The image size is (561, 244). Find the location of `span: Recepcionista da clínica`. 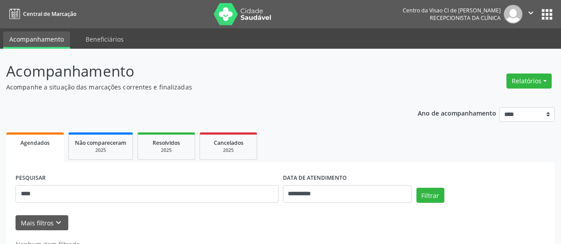

span: Recepcionista da clínica is located at coordinates (465, 18).